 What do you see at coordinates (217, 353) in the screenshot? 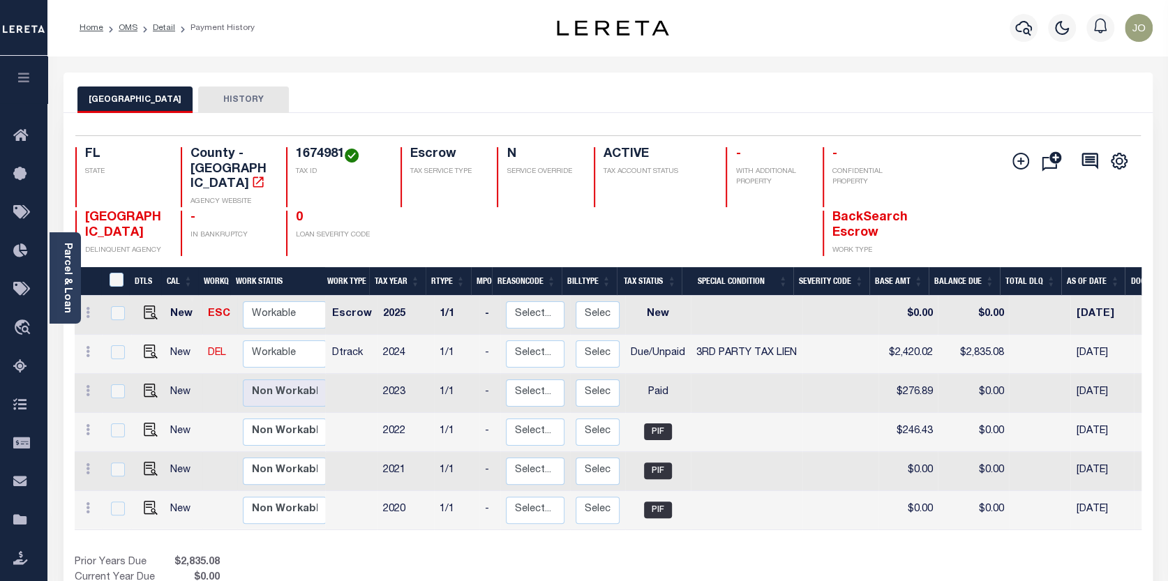
I see `a: DEL` at bounding box center [217, 353].